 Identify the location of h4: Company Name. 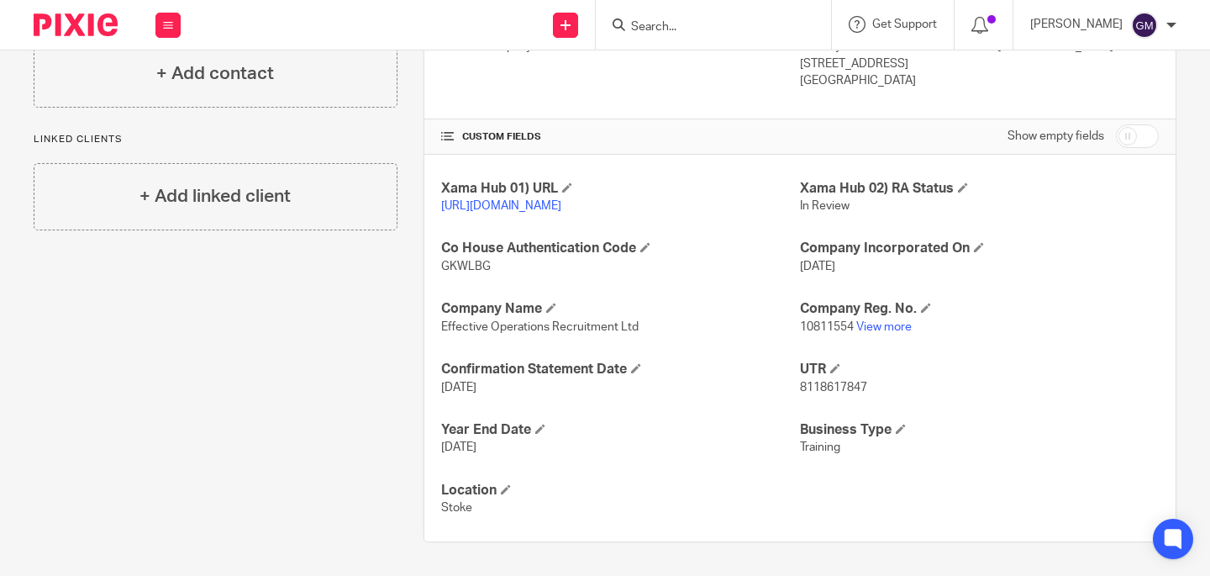
(620, 308).